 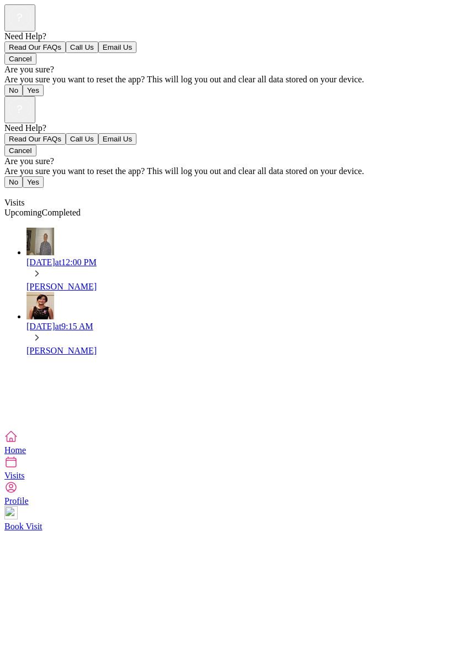 I want to click on a: Home, so click(x=226, y=442).